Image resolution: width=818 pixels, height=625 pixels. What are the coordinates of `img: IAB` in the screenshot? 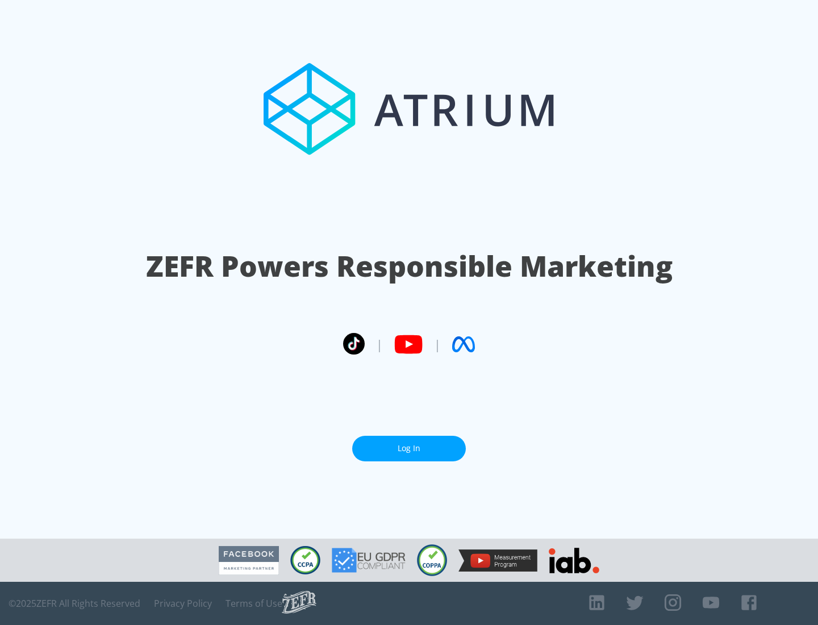 It's located at (574, 560).